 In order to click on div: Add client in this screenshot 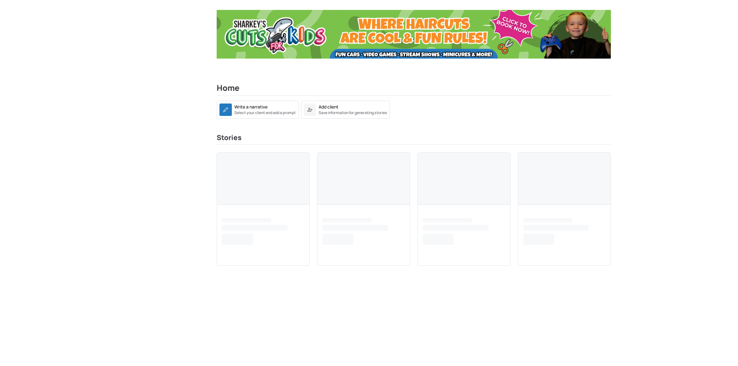, I will do `click(328, 107)`.